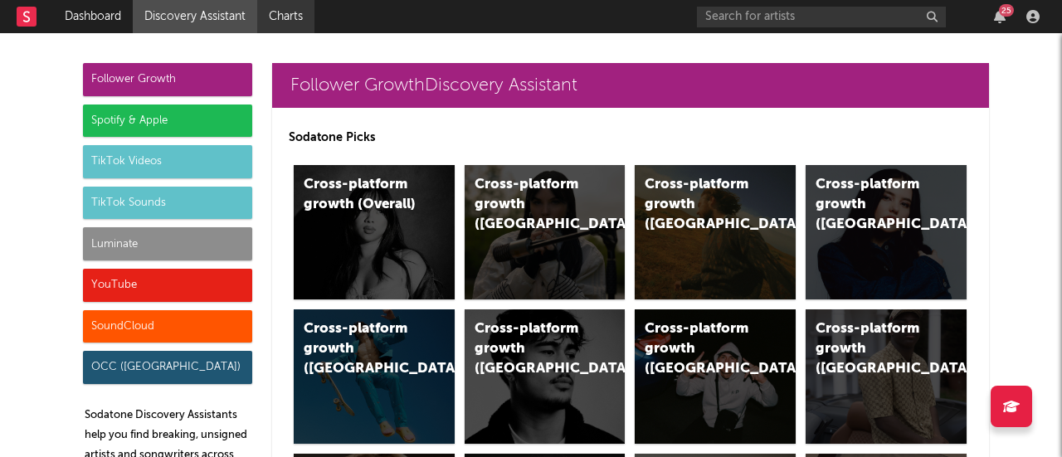  What do you see at coordinates (168, 327) in the screenshot?
I see `div: SoundCloud` at bounding box center [168, 327].